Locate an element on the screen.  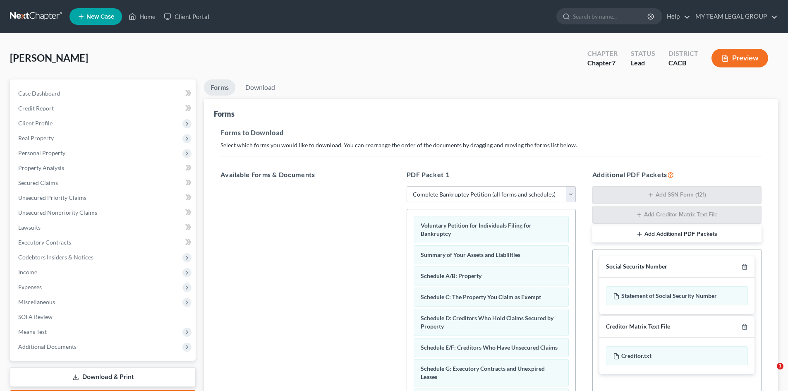
span: Credit Report is located at coordinates (36, 108).